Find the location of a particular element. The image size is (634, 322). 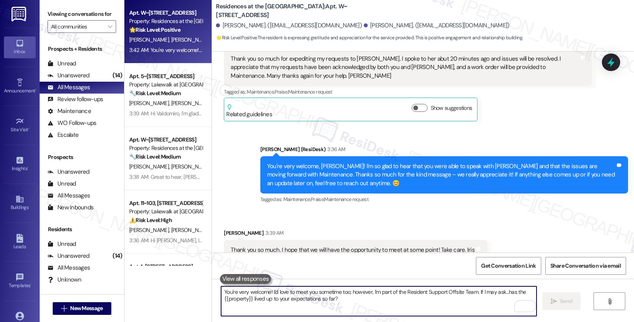

div: New Inbounds is located at coordinates (71, 207).